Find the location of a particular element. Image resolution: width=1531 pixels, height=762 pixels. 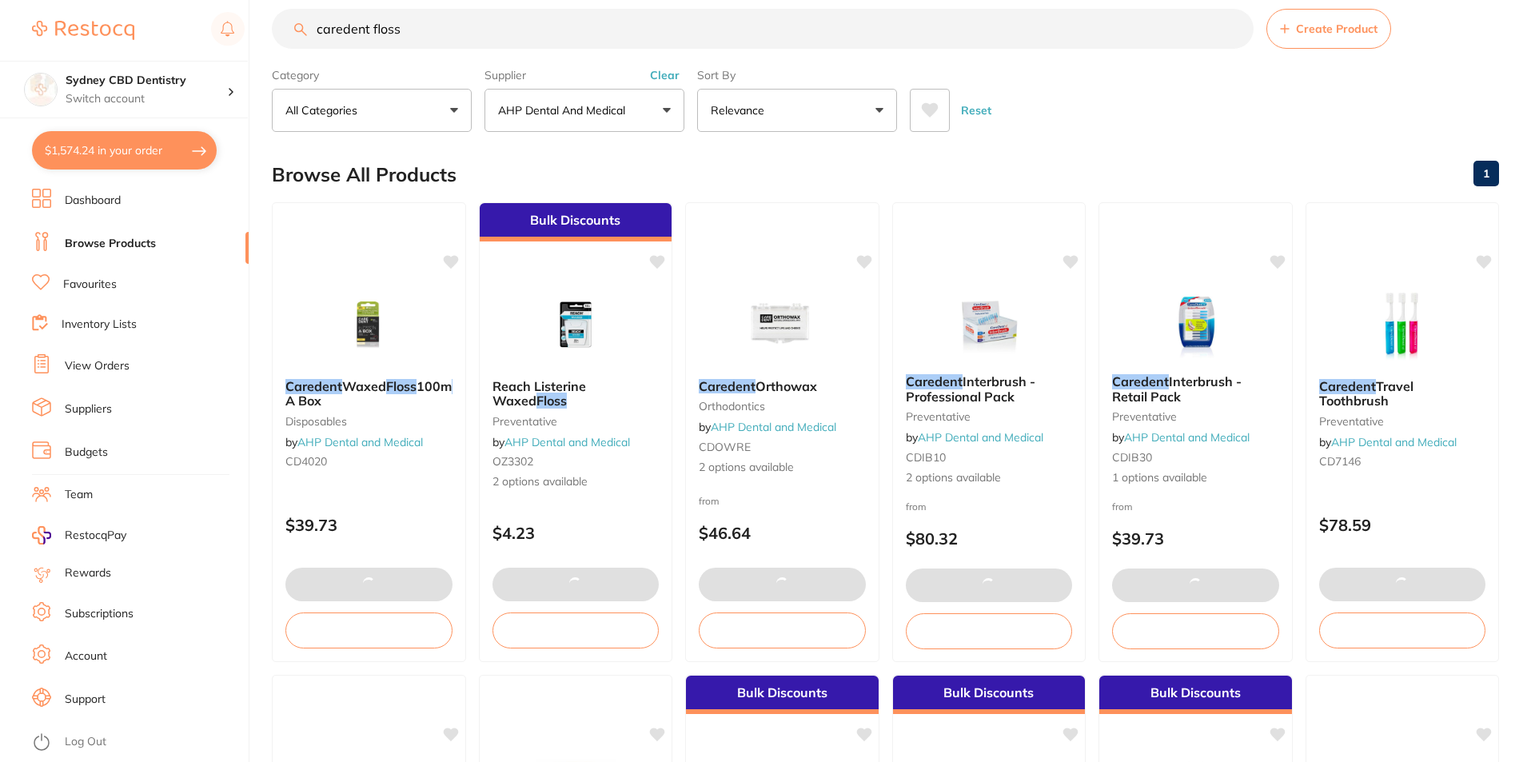

a: Team is located at coordinates (78, 495).